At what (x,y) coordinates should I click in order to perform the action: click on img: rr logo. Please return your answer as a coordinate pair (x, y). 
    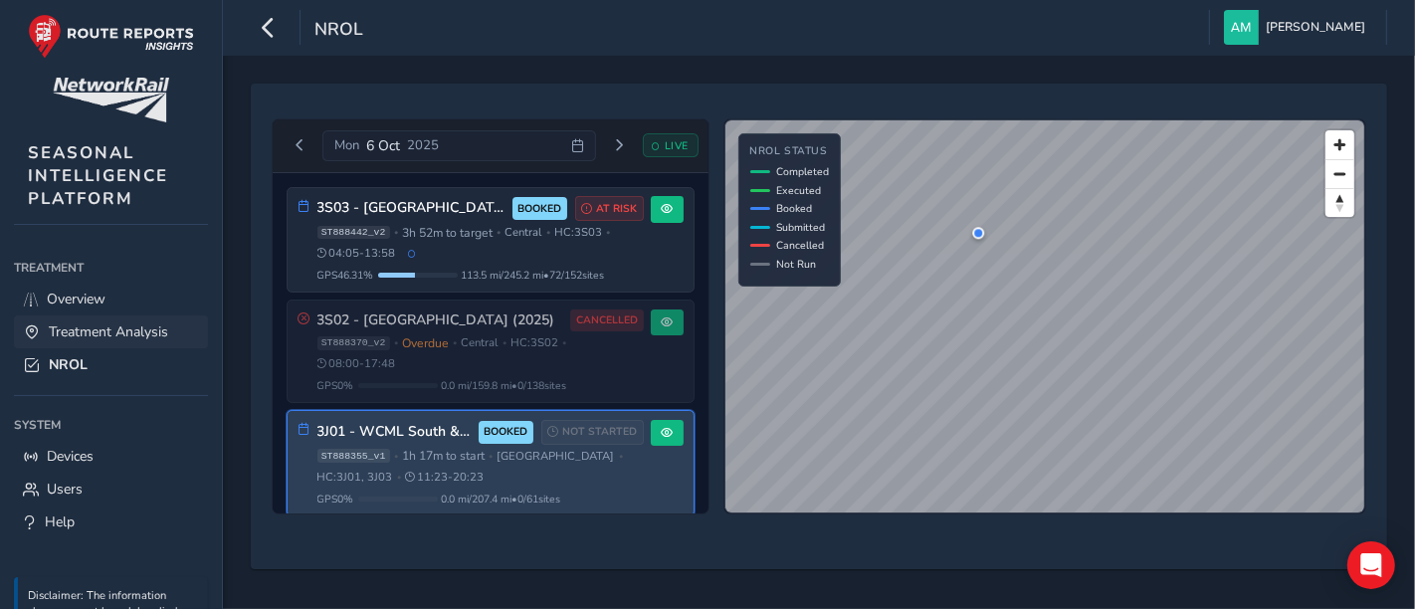
    Looking at the image, I should click on (110, 36).